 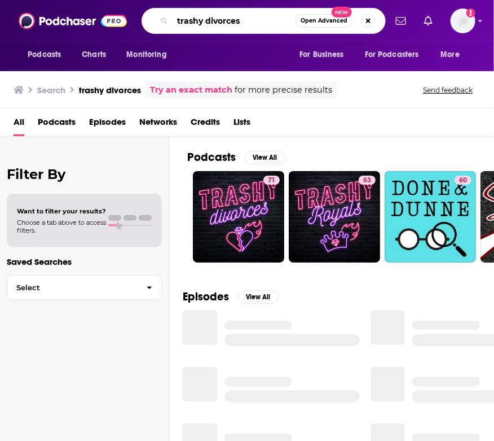 I want to click on img: Podchaser - Follow, Share and Rate Podcasts, so click(x=73, y=21).